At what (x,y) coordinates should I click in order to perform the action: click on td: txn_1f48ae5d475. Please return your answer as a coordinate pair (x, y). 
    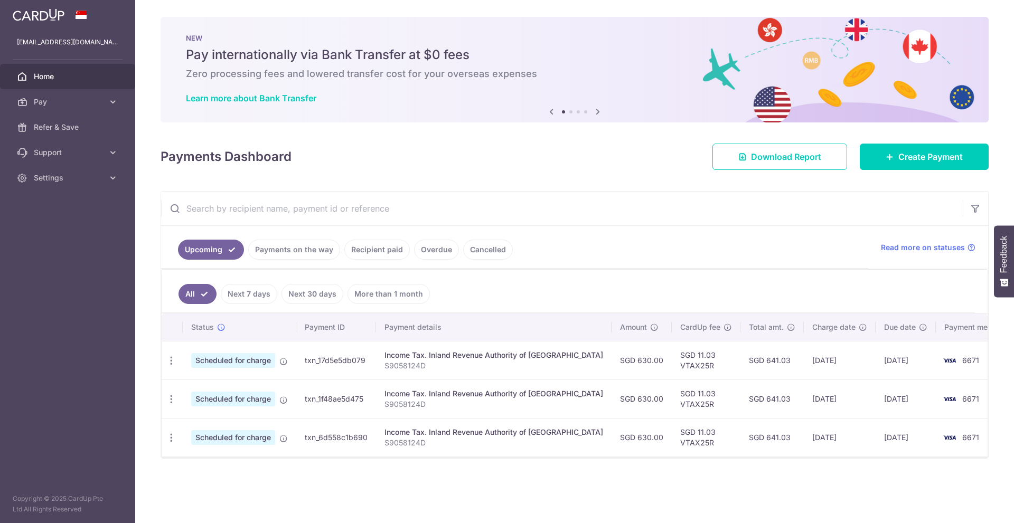
    Looking at the image, I should click on (336, 399).